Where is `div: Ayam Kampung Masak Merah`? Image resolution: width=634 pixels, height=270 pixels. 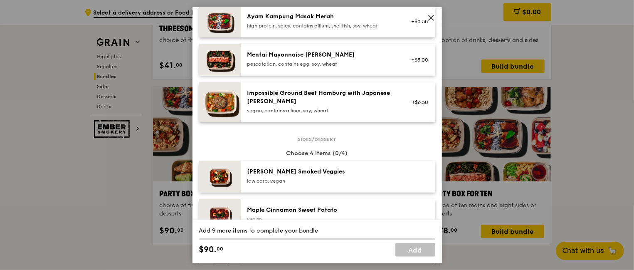
div: Ayam Kampung Masak Merah is located at coordinates (322, 16).